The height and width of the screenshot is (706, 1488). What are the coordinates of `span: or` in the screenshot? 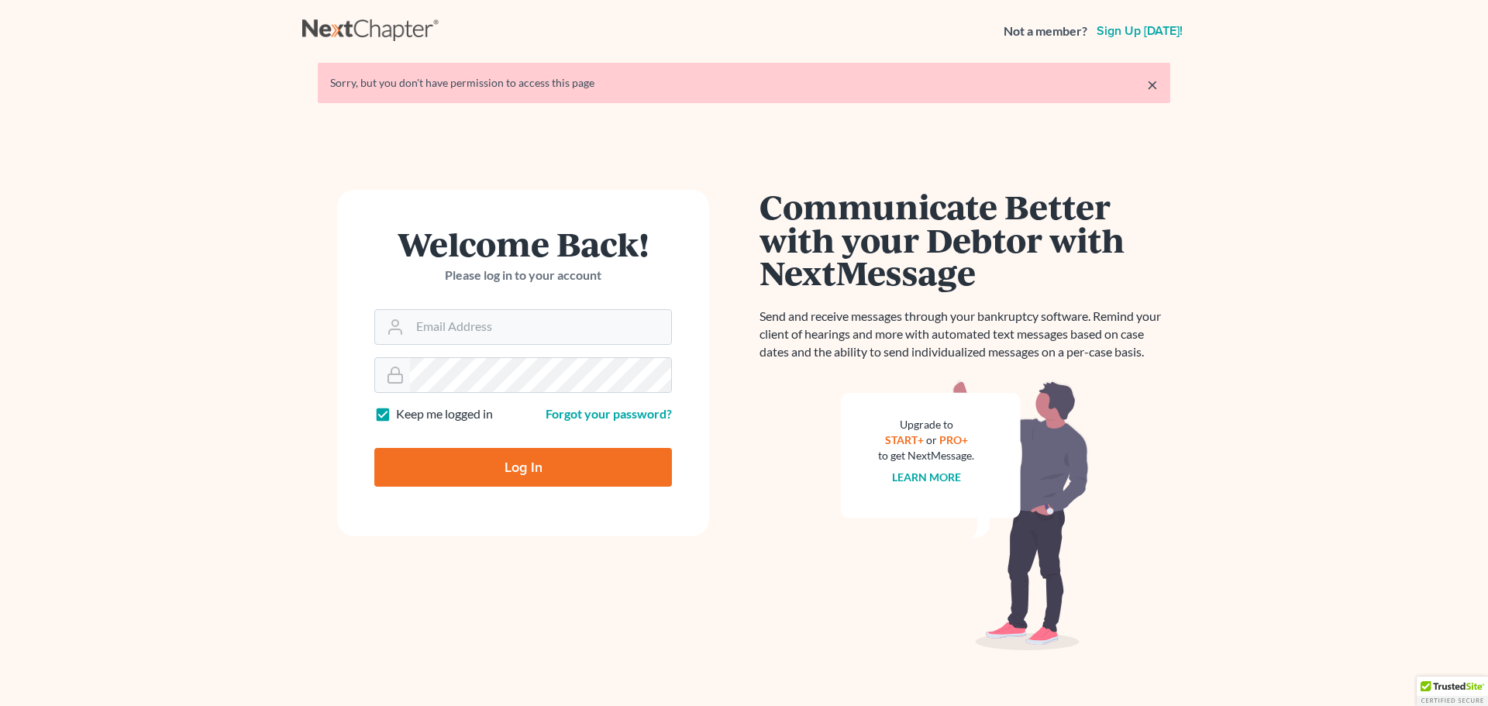 It's located at (932, 440).